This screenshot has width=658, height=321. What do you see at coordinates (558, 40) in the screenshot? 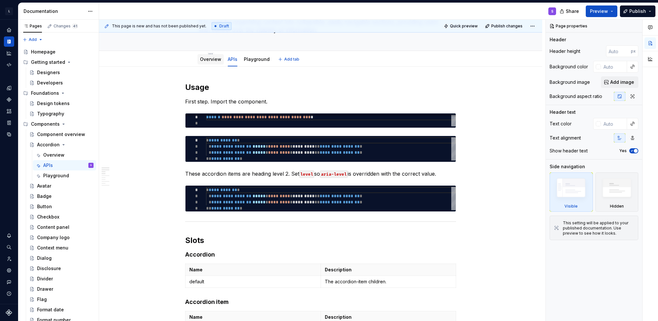
I see `div: Header` at bounding box center [558, 40].